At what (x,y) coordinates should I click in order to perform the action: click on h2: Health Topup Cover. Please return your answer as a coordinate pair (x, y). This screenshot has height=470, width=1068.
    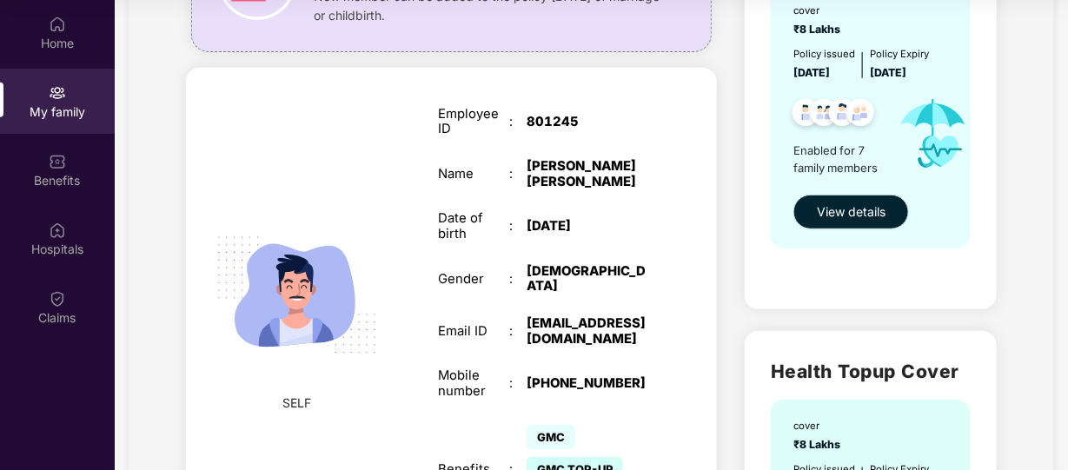
    Looking at the image, I should click on (870, 371).